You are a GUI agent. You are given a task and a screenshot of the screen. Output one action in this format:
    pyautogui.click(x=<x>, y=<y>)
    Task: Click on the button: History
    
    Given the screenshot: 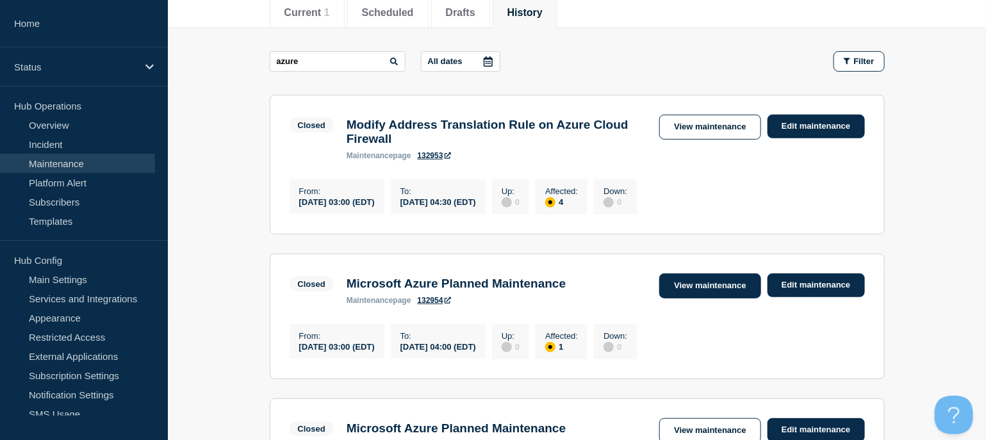 What is the action you would take?
    pyautogui.click(x=525, y=13)
    